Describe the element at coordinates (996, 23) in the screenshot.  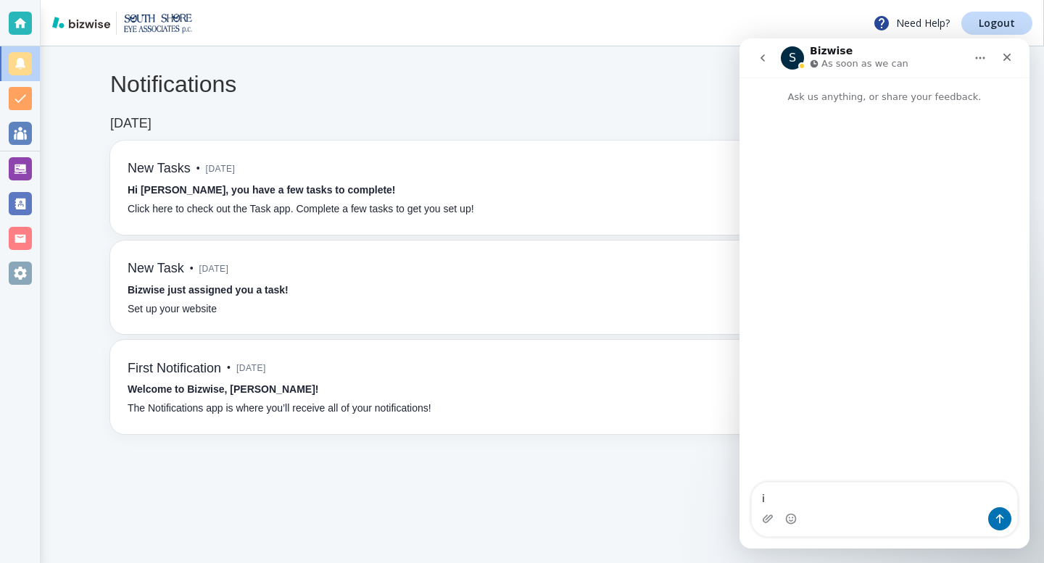
I see `p: Logout` at that location.